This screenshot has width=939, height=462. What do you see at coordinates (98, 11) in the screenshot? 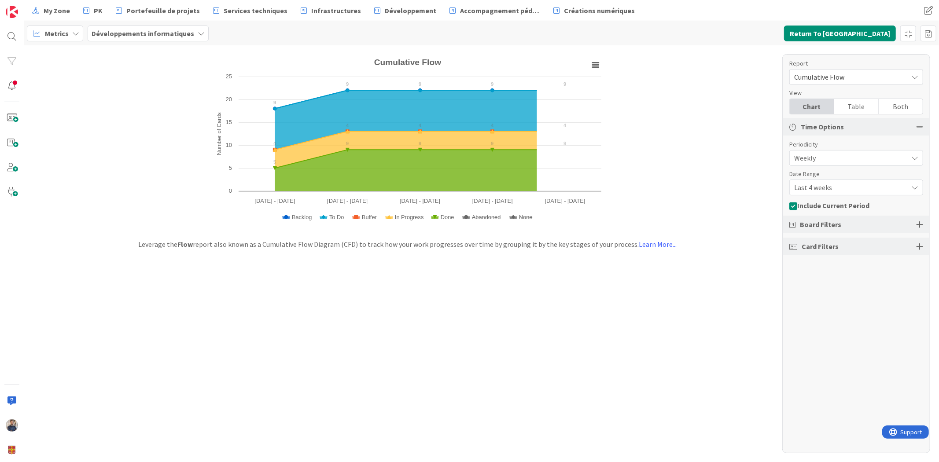
I see `span: PK` at bounding box center [98, 11].